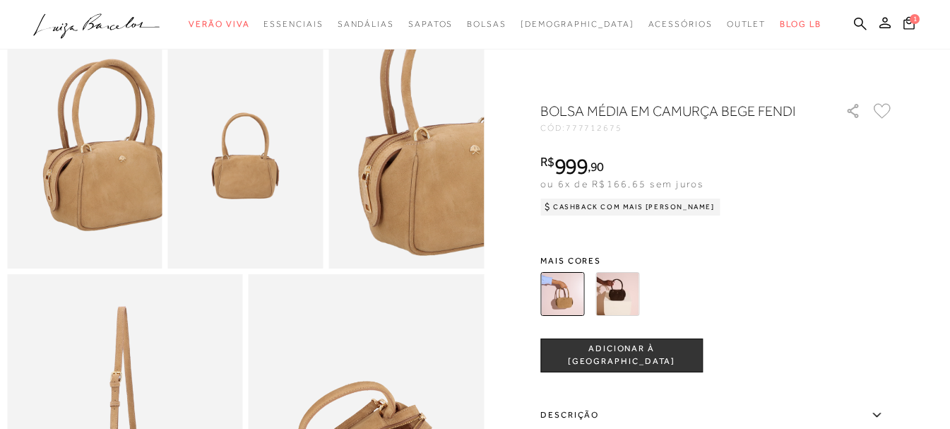 Image resolution: width=950 pixels, height=429 pixels. Describe the element at coordinates (672, 111) in the screenshot. I see `h1: BOLSA MÉDIA EM CAMURÇA BEGE FENDI` at that location.